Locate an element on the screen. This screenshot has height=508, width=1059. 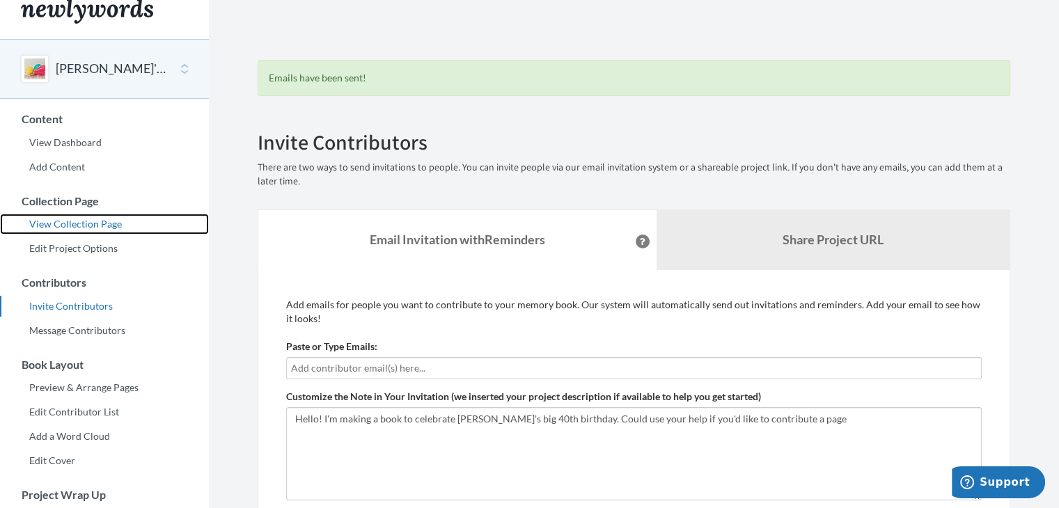
label: Paste or Type Emails: is located at coordinates (332, 347).